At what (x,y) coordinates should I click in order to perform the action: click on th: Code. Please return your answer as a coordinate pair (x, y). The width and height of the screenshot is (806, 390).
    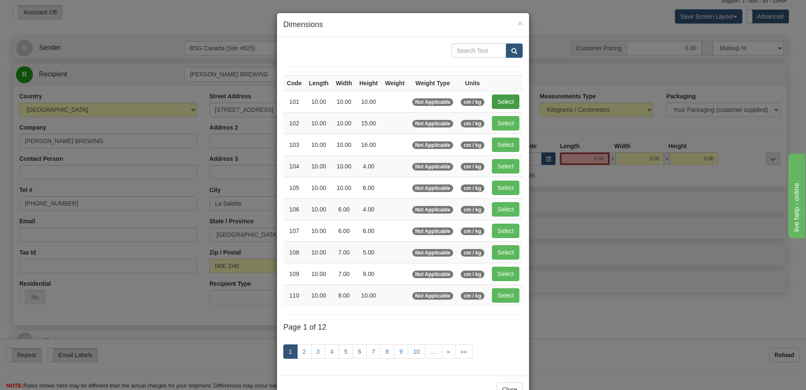
    Looking at the image, I should click on (294, 83).